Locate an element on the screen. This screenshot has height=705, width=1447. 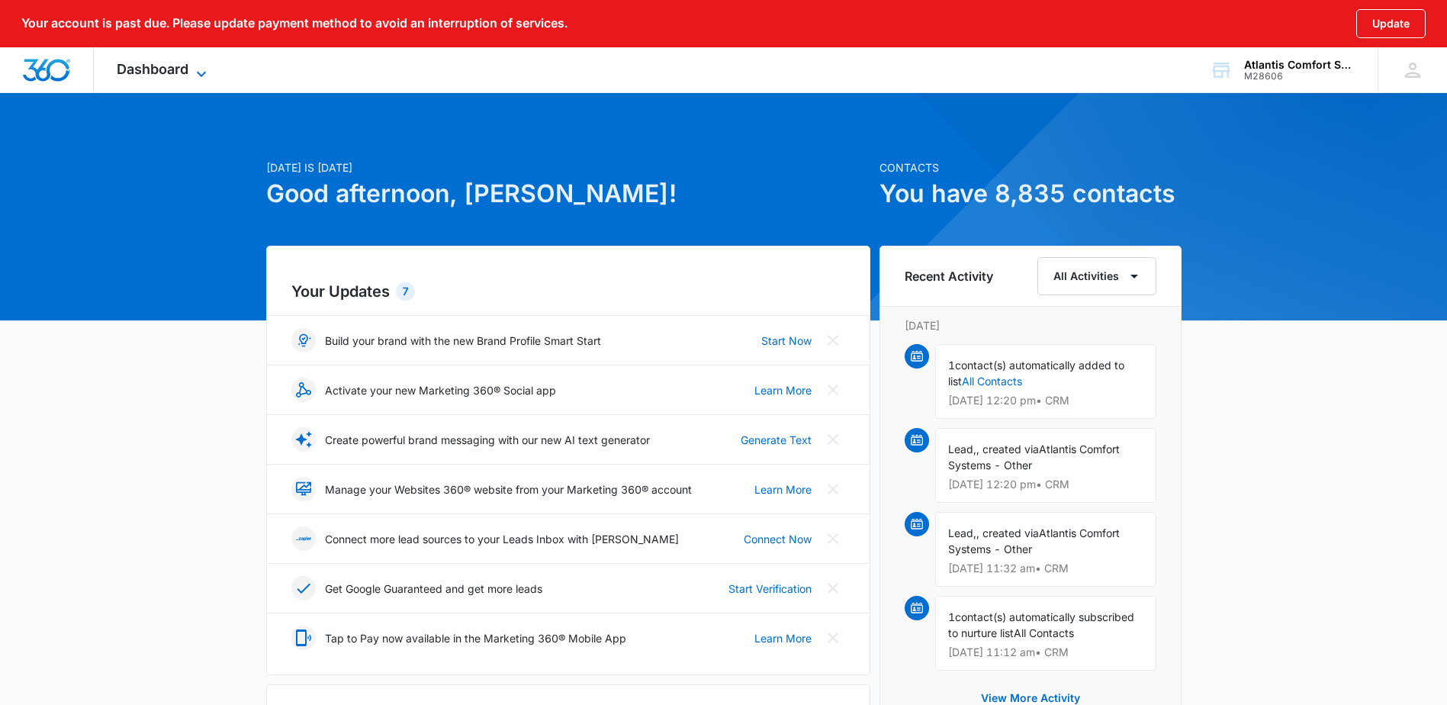
p: Create powerful brand messaging with our new AI text generator is located at coordinates (488, 439).